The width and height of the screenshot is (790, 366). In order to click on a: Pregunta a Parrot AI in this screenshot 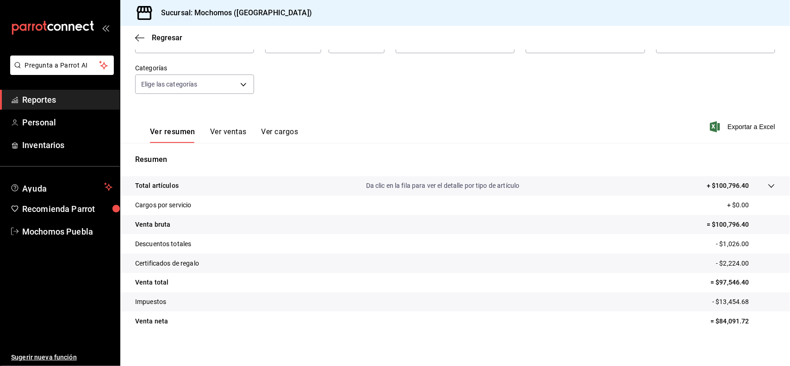, I will do `click(60, 72)`.